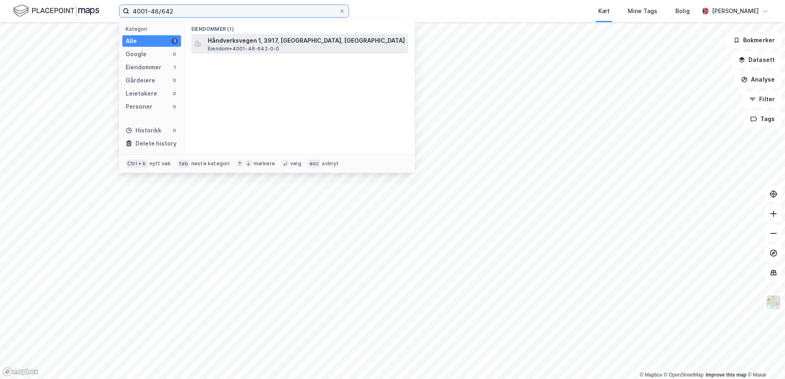 This screenshot has height=379, width=785. I want to click on button: Bokmerker, so click(754, 40).